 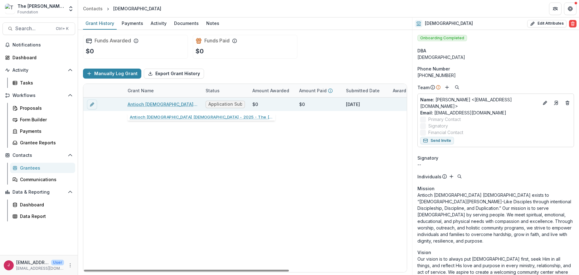 What do you see at coordinates (42, 216) in the screenshot?
I see `a: Data Report` at bounding box center [42, 216].